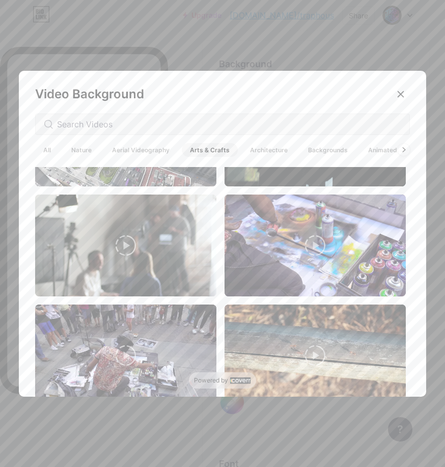  I want to click on span: All, so click(47, 150).